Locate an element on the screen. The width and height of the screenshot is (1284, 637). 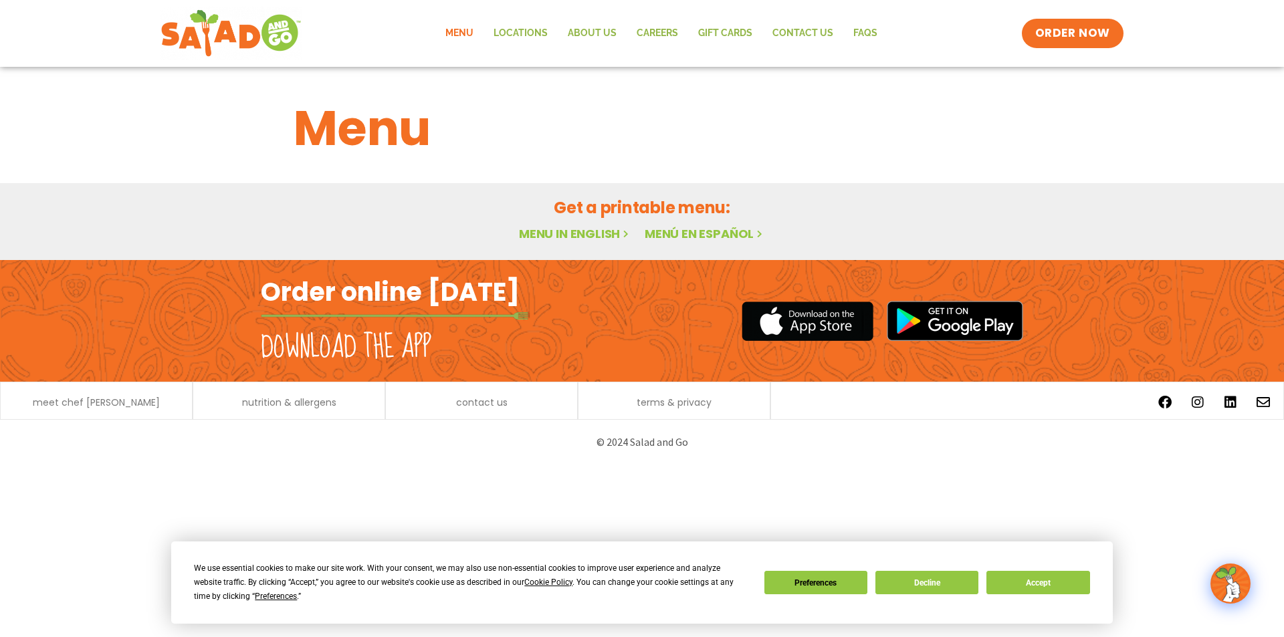
span: Preferences is located at coordinates (276, 597).